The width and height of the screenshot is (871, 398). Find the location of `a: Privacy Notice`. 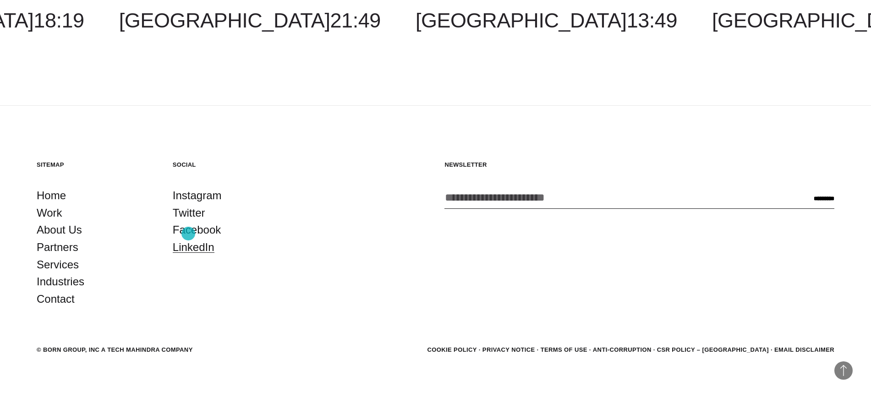

a: Privacy Notice is located at coordinates (509, 350).